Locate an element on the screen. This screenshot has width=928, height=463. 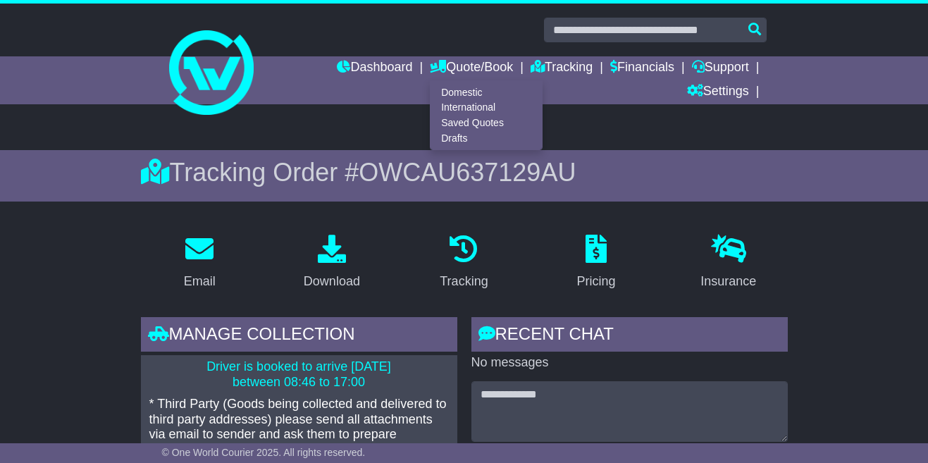
div: Tracking is located at coordinates (463, 281).